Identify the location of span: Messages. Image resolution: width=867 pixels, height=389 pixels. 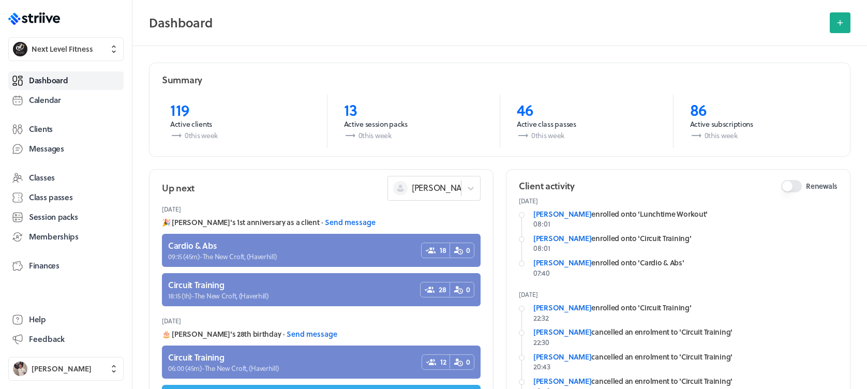
(47, 148).